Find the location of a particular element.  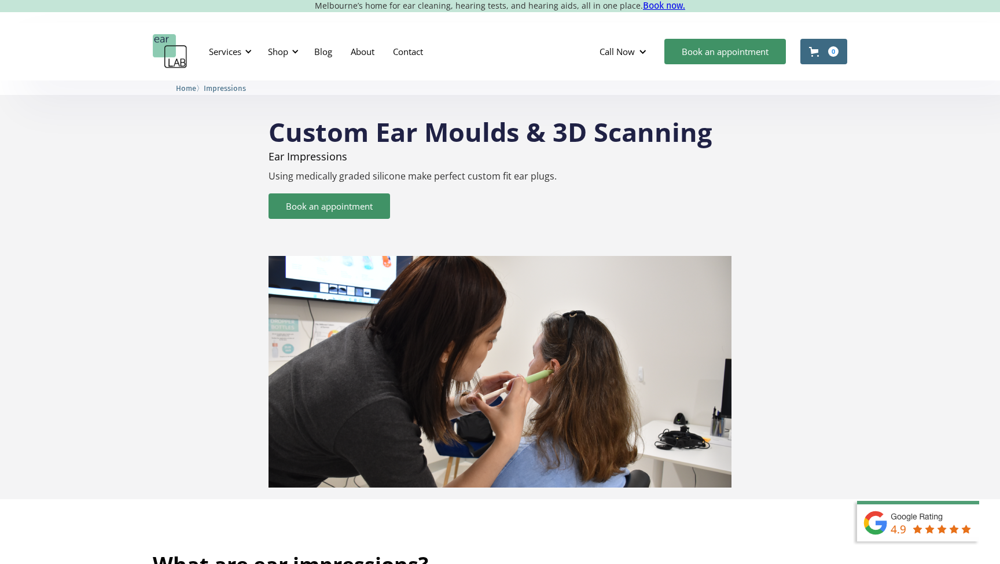

a: Home is located at coordinates (186, 87).